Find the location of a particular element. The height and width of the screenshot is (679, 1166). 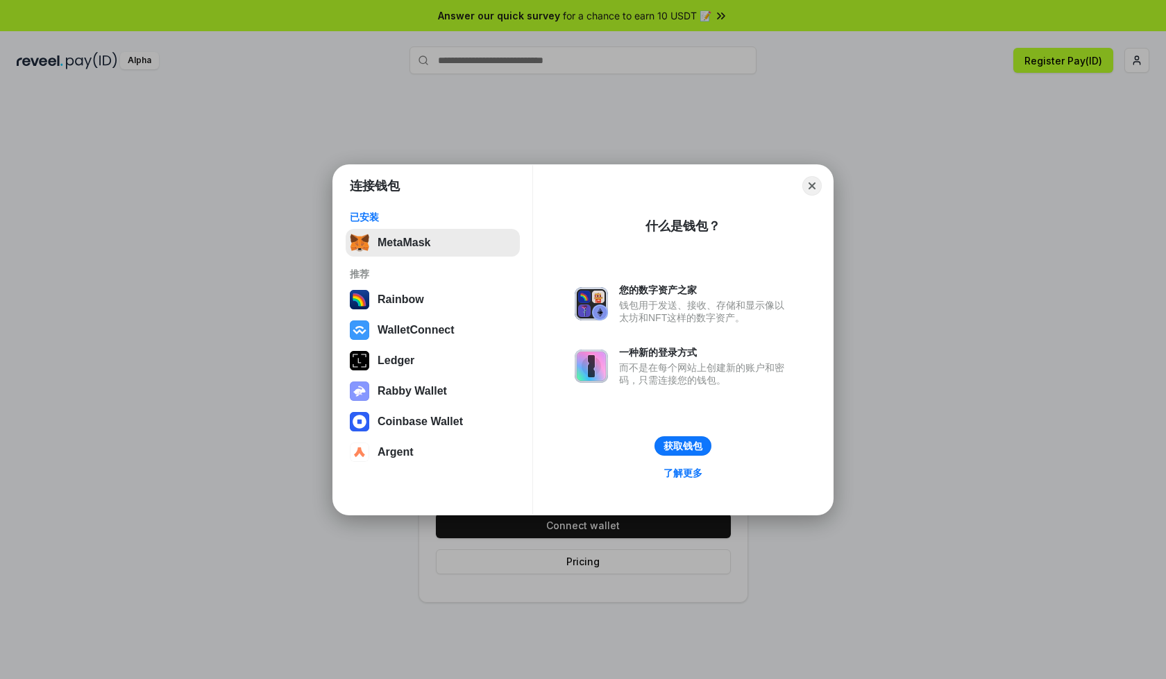

div: Argent is located at coordinates (396, 452).